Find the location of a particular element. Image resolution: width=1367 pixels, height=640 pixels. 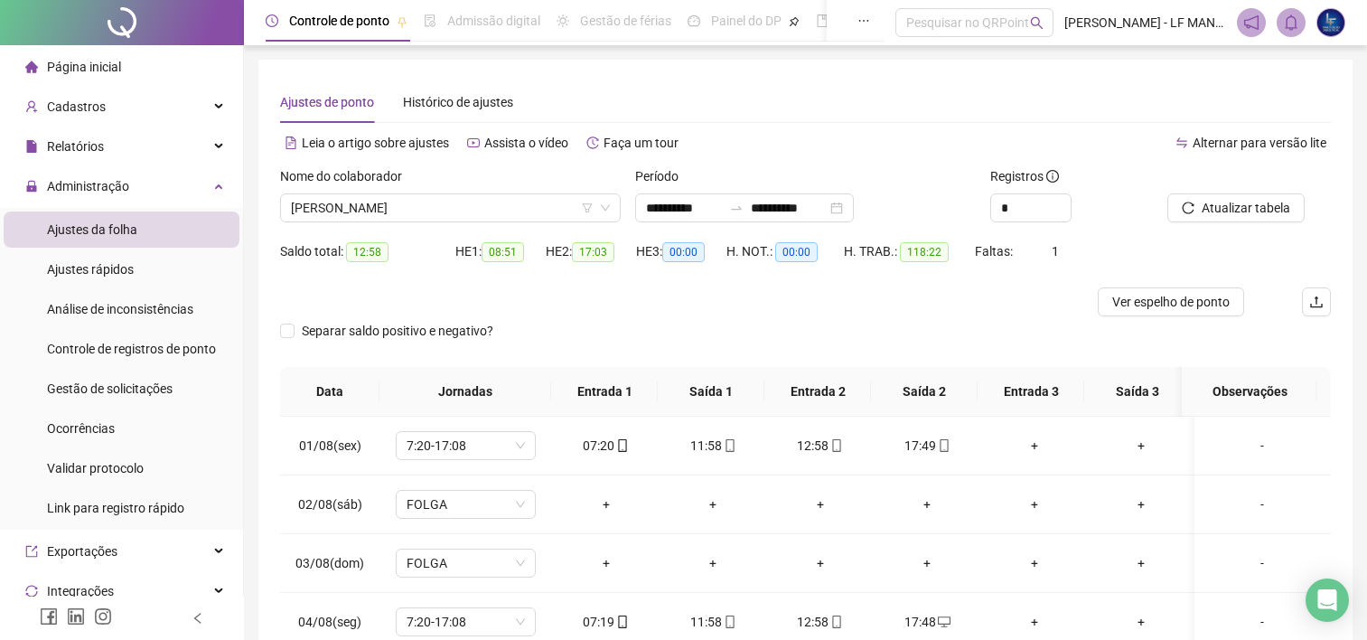

span: facebook is located at coordinates (49, 616).